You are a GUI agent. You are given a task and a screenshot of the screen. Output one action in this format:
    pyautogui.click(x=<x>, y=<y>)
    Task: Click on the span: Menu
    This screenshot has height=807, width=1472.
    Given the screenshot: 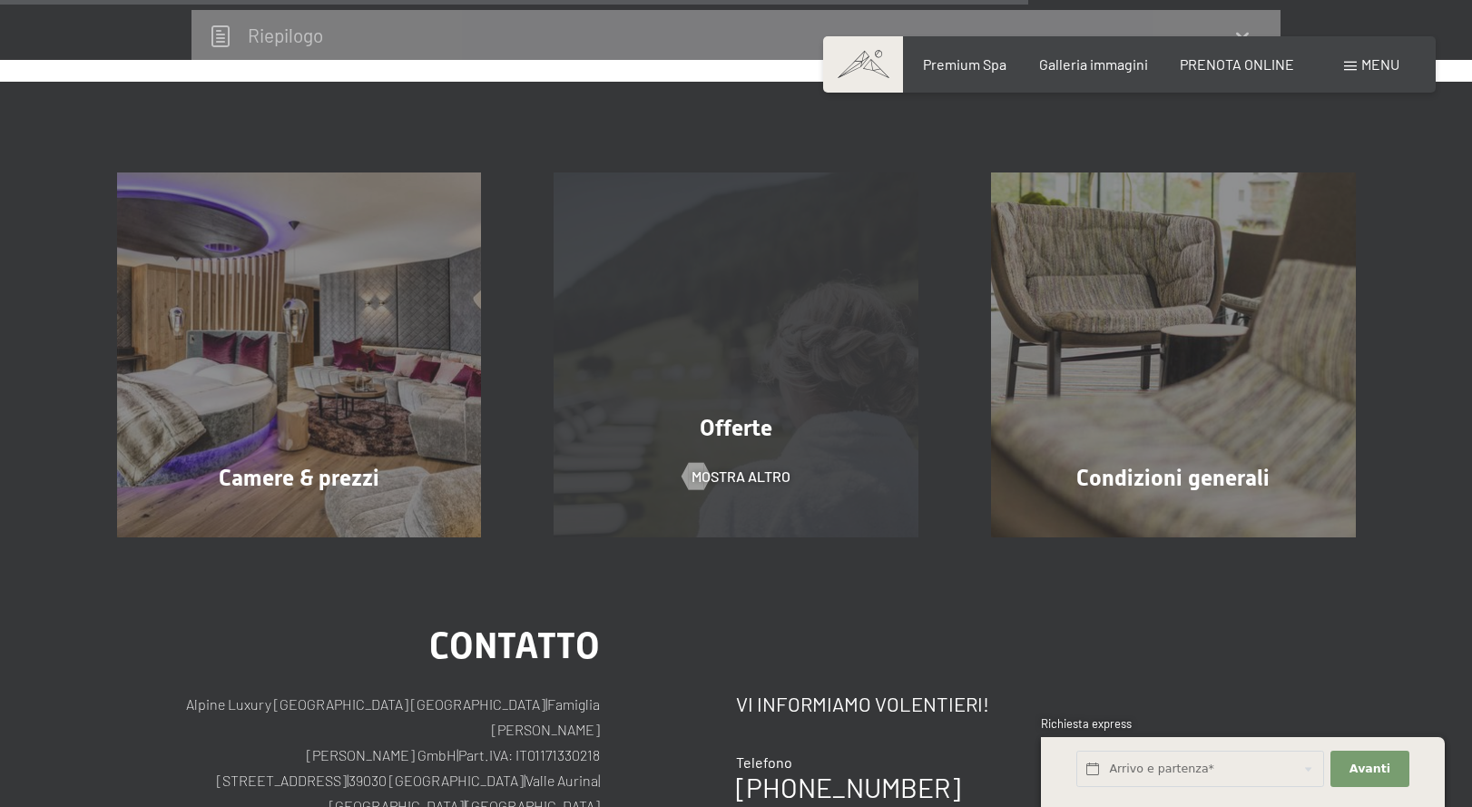 What is the action you would take?
    pyautogui.click(x=1380, y=64)
    